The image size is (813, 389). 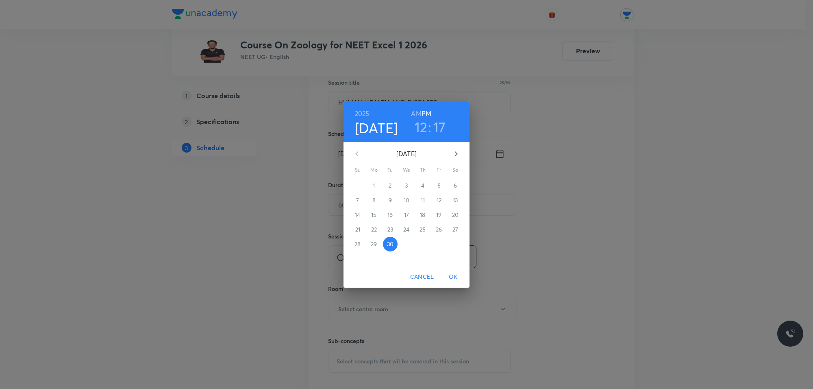 I want to click on p: 30, so click(x=390, y=244).